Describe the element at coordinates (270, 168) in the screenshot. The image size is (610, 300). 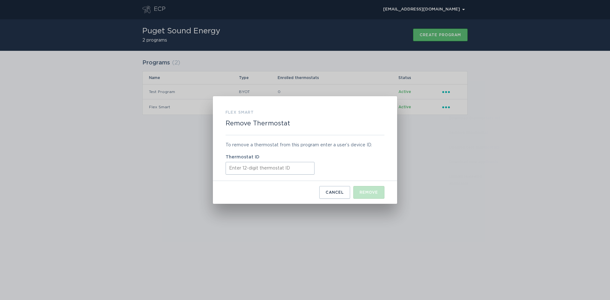
I see `input: Thermostat ID` at that location.